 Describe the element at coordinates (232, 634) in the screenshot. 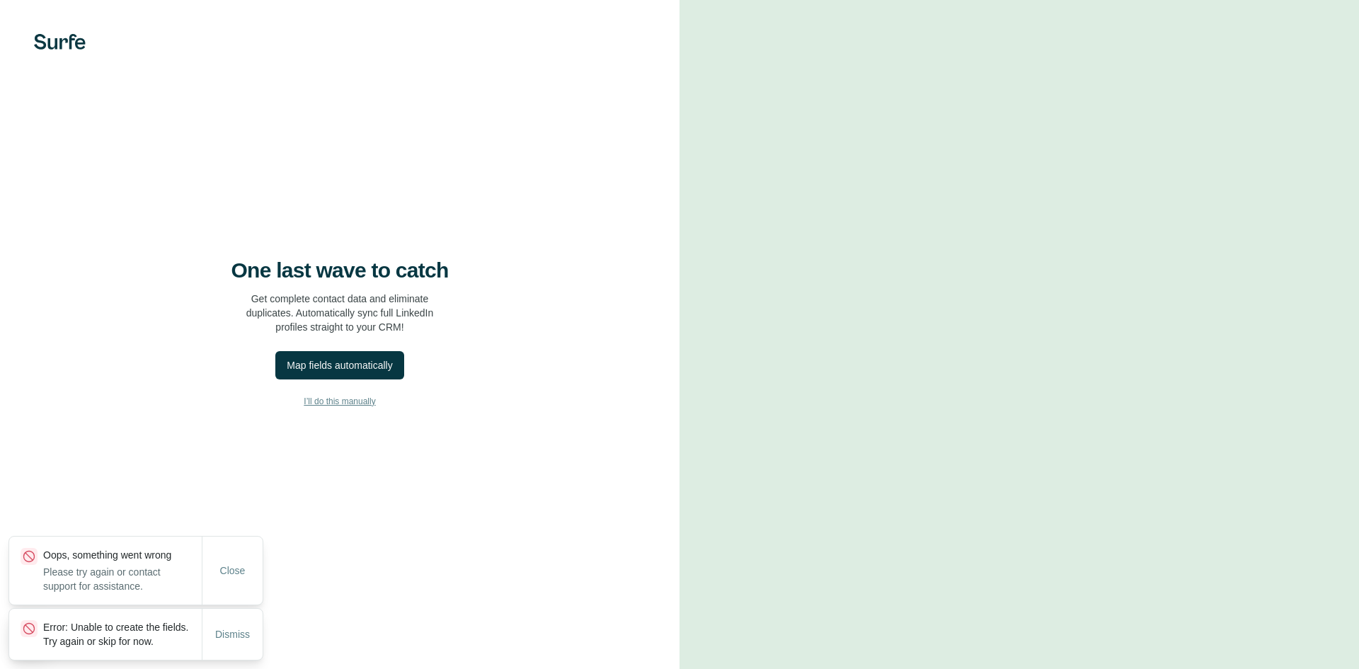

I see `button: Dismiss` at that location.